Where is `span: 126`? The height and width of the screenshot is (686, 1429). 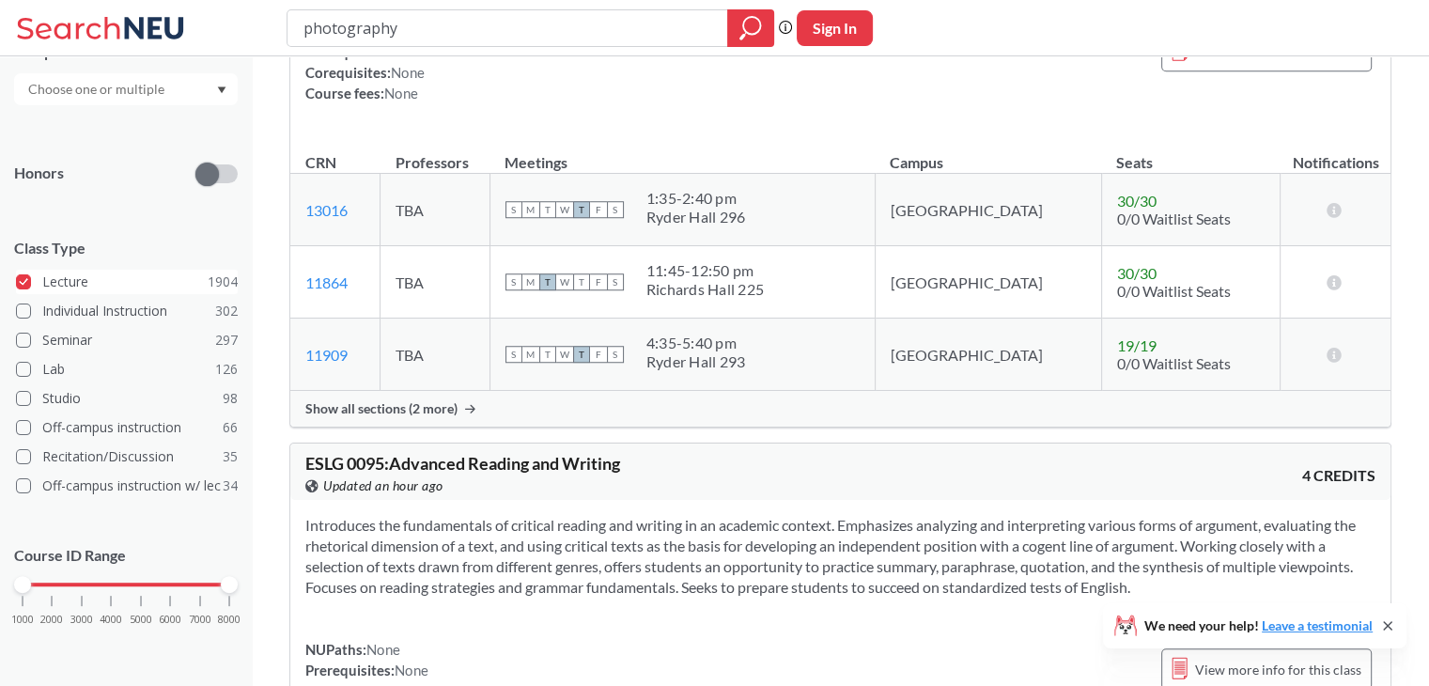
span: 126 is located at coordinates (226, 369).